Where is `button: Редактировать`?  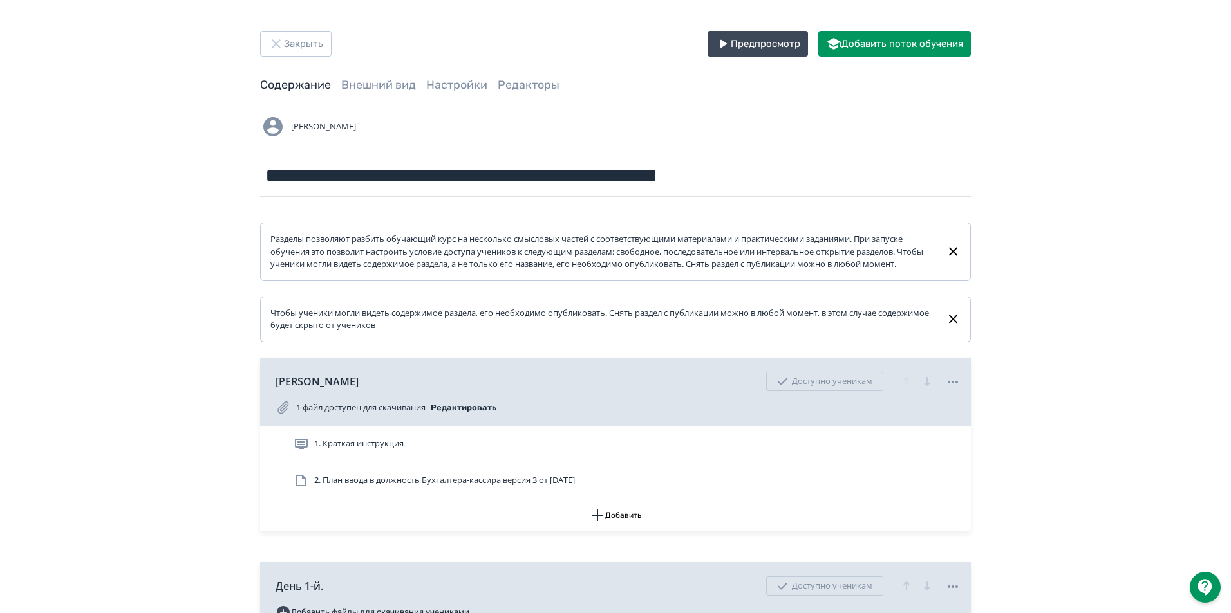
button: Редактировать is located at coordinates (464, 408).